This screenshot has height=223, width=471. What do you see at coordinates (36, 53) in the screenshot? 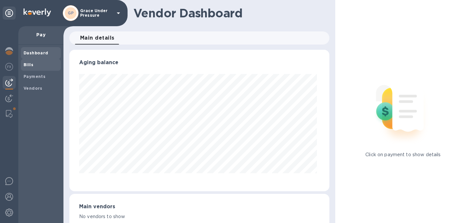
I see `b: Dashboard` at bounding box center [36, 53].